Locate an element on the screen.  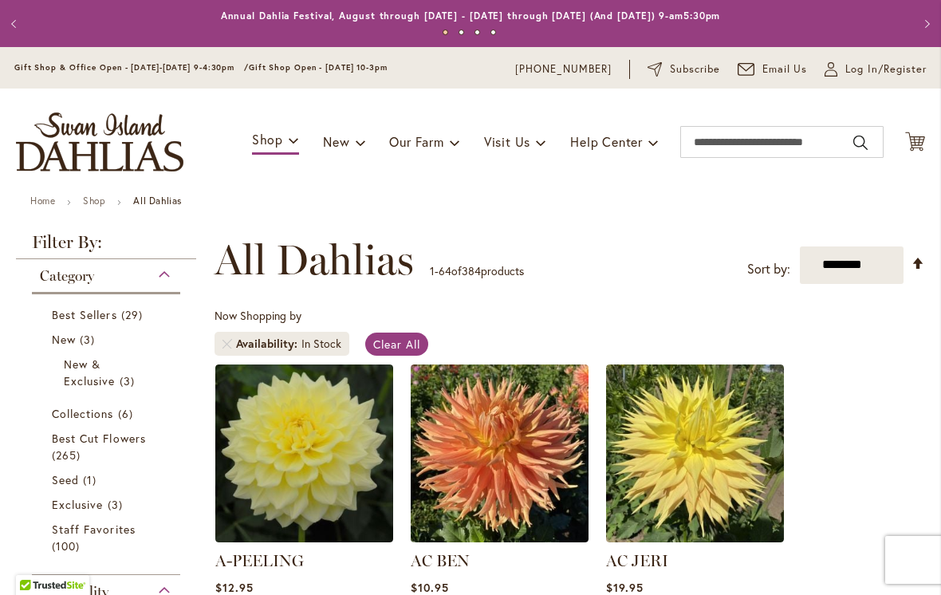
button: 2 of 4 is located at coordinates (461, 32).